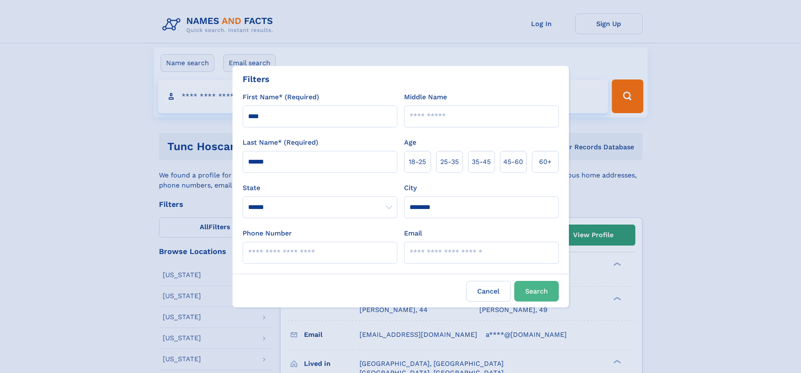 The width and height of the screenshot is (801, 373). I want to click on div: Filters, so click(256, 79).